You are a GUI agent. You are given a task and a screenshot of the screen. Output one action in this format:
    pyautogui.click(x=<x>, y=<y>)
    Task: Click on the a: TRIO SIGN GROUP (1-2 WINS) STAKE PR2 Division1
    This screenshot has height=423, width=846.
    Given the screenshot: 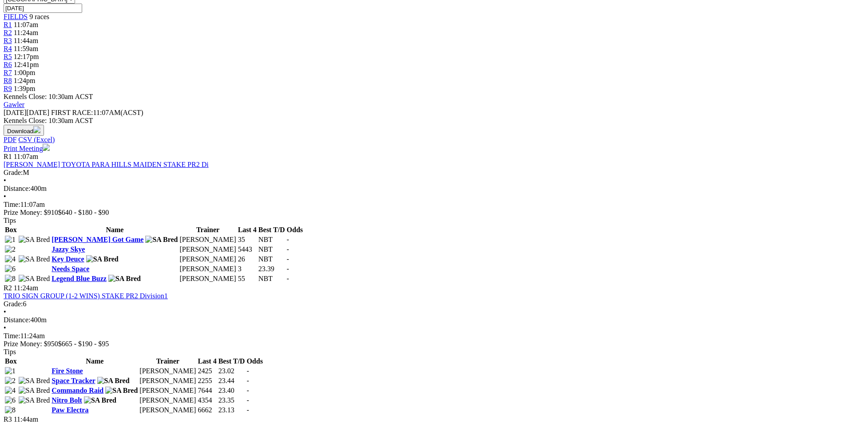 What is the action you would take?
    pyautogui.click(x=86, y=296)
    